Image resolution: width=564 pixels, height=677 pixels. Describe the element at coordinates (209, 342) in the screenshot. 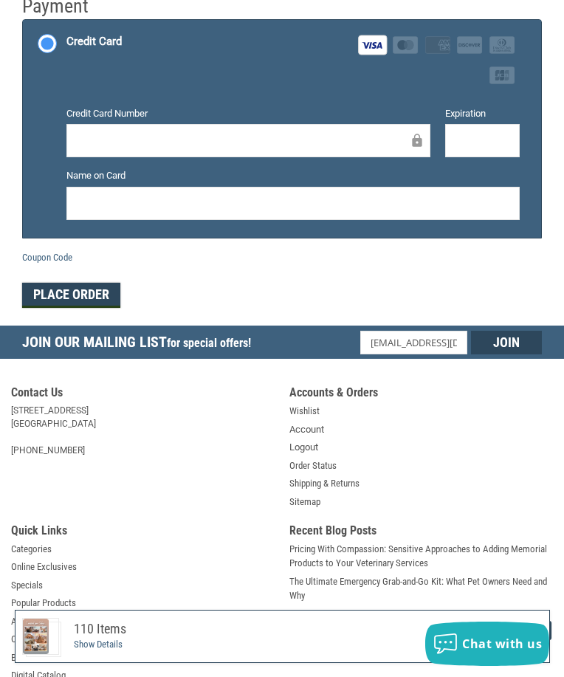

I see `span: for special offers!` at that location.